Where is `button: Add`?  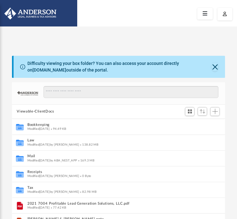
button: Add is located at coordinates (215, 112).